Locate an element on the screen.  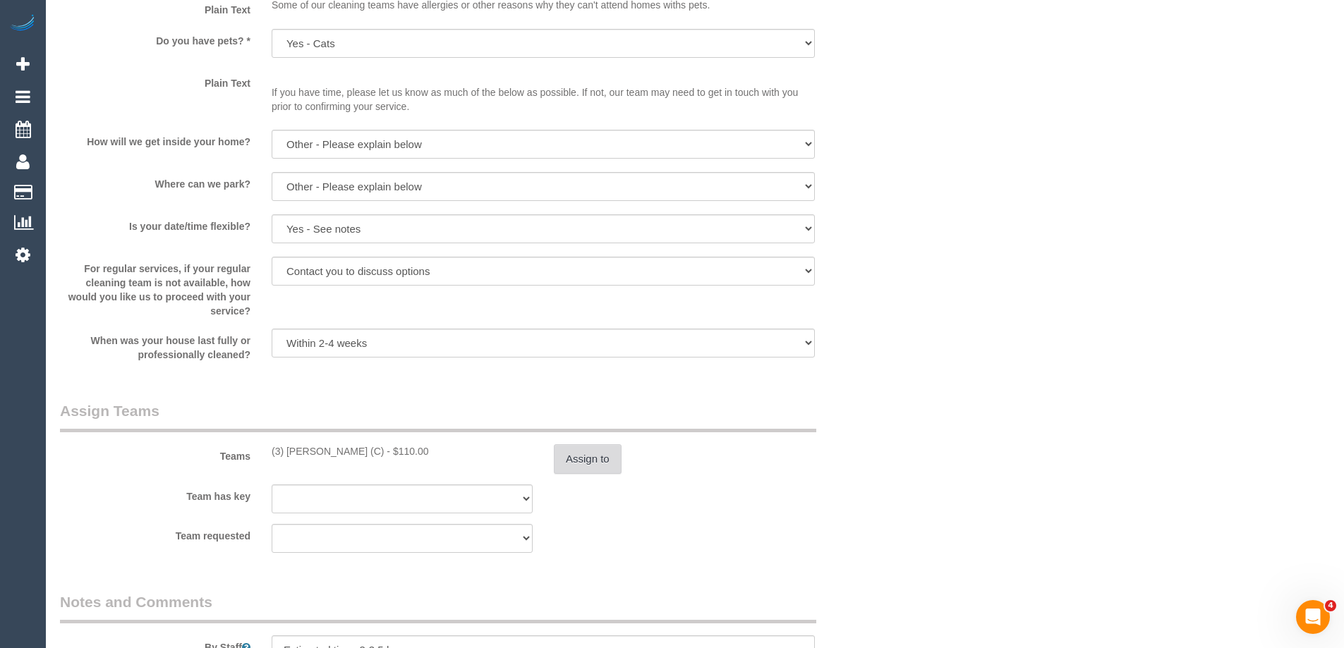
img: Automaid Logo is located at coordinates (23, 24).